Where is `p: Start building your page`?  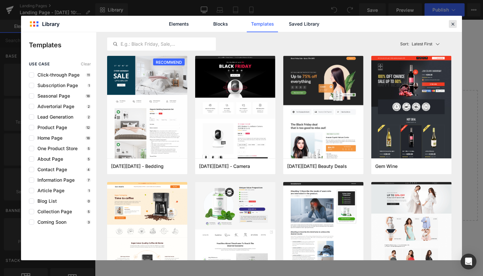 p: Start building your page is located at coordinates (199, 91).